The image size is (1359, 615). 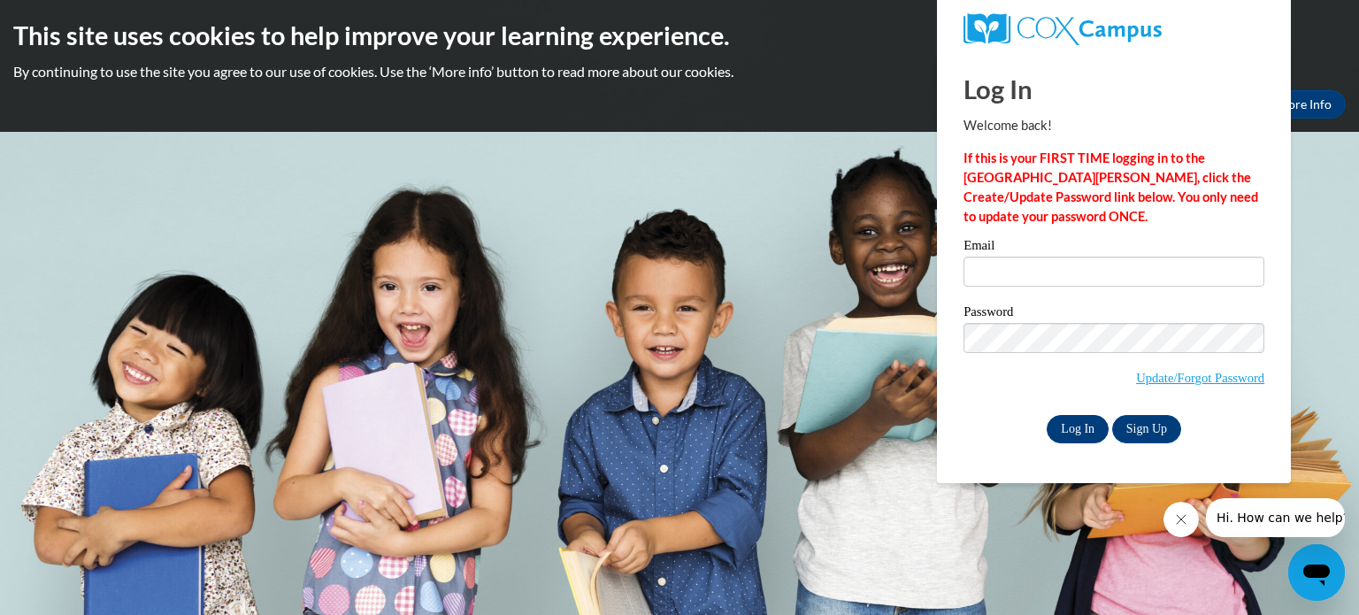 What do you see at coordinates (1200, 378) in the screenshot?
I see `a: Update/Forgot Password` at bounding box center [1200, 378].